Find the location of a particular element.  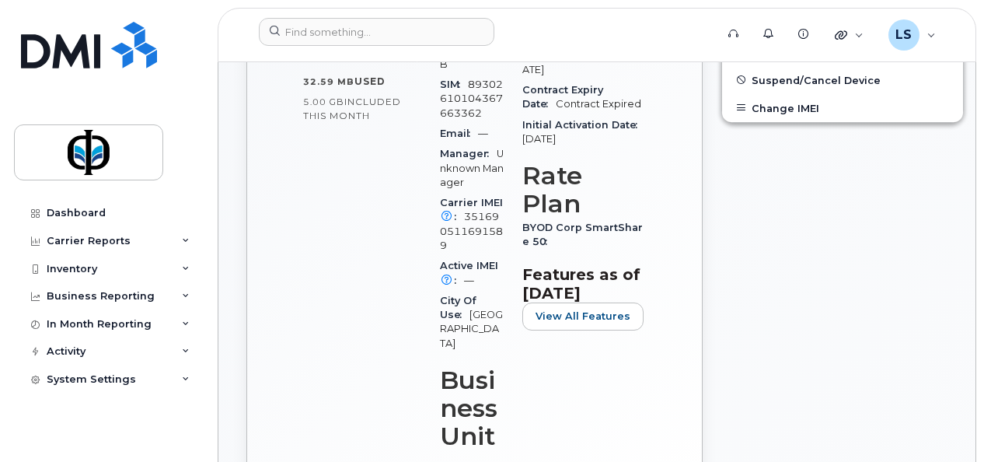

span: 5.00 GB is located at coordinates (323, 102).